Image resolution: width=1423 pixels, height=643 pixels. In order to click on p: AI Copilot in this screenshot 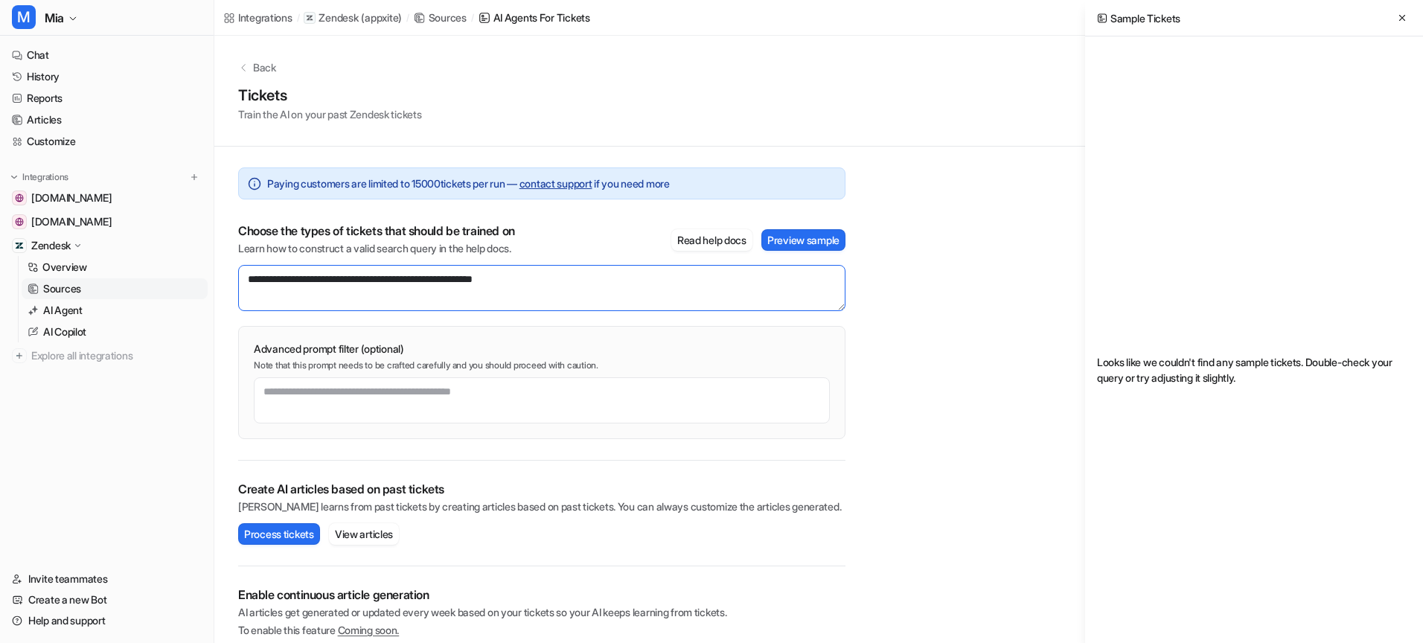, I will do `click(65, 332)`.